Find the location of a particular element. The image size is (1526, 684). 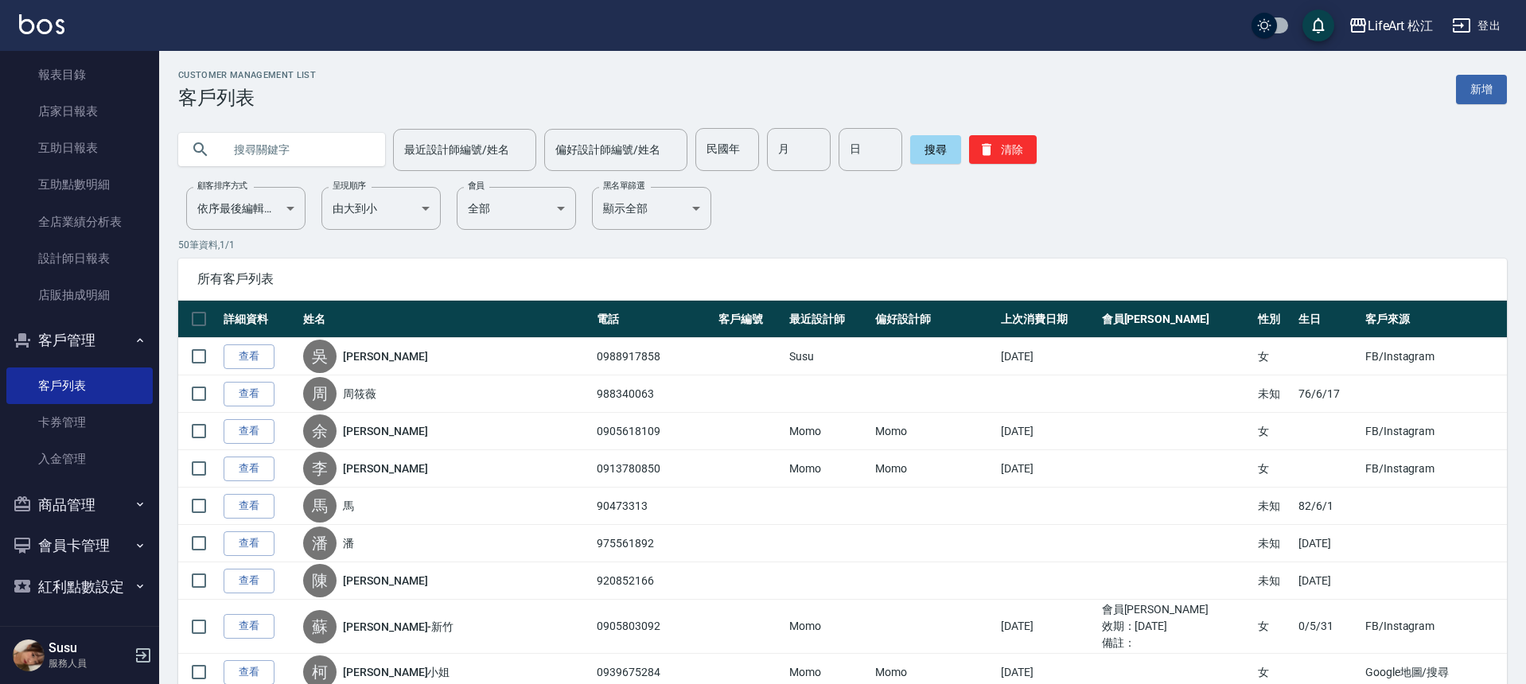

div: 依序最後編輯時間 is located at coordinates (246, 208).